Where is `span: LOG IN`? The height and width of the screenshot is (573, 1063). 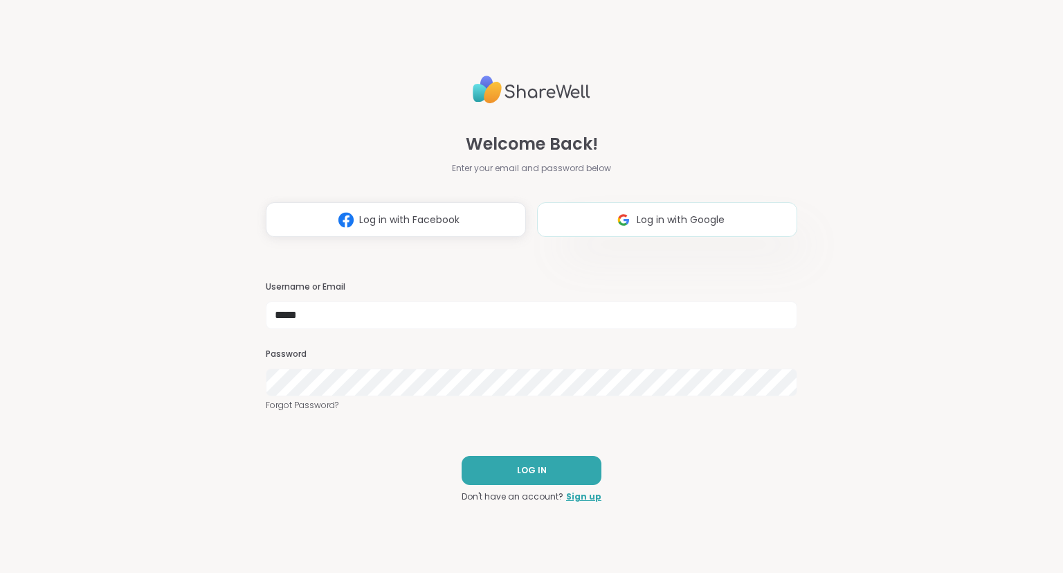 span: LOG IN is located at coordinates (532, 470).